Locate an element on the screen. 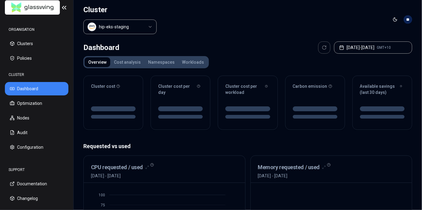  button: Configuration is located at coordinates (37, 147).